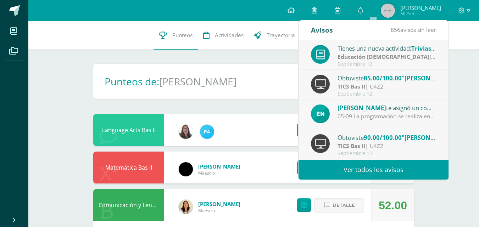 The image size is (479, 227). What do you see at coordinates (229, 35) in the screenshot?
I see `span: Actividades` at bounding box center [229, 35].